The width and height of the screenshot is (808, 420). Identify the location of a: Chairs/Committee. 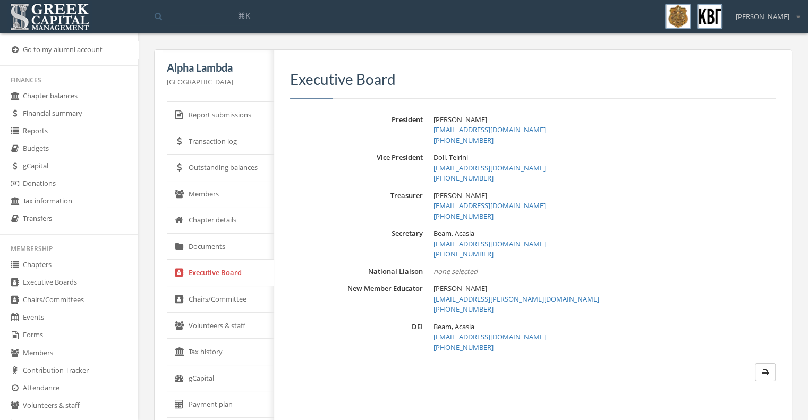
(220, 300).